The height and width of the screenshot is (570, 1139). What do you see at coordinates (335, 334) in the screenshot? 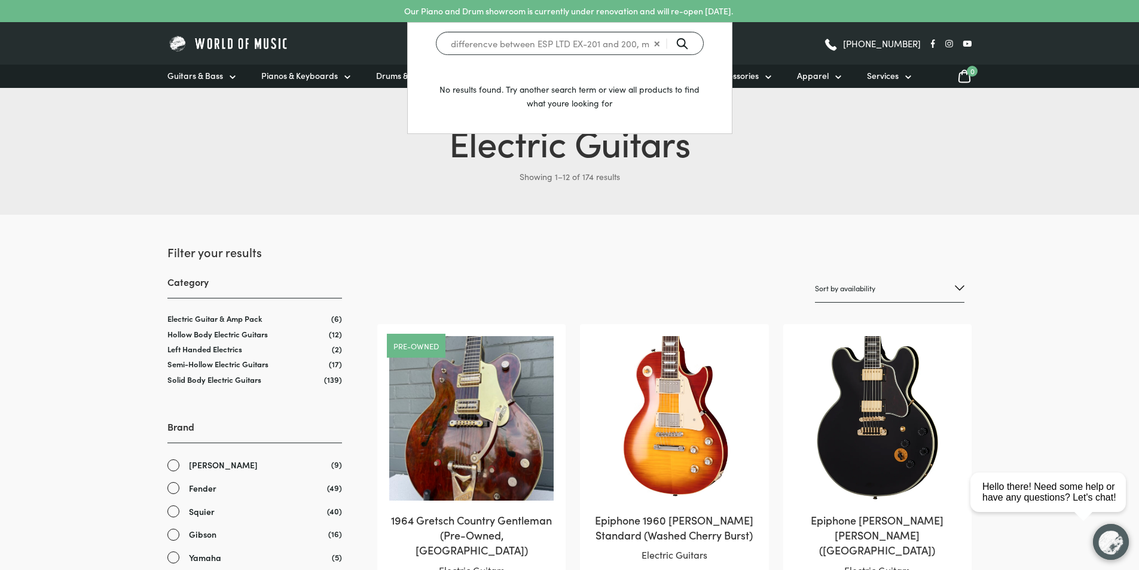
I see `span: (12)` at bounding box center [335, 334].